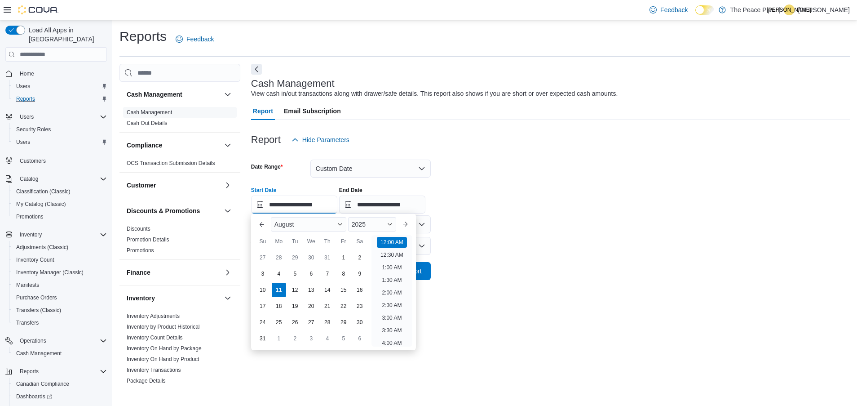 The width and height of the screenshot is (857, 406). Describe the element at coordinates (60, 384) in the screenshot. I see `button: Canadian Compliance` at that location.